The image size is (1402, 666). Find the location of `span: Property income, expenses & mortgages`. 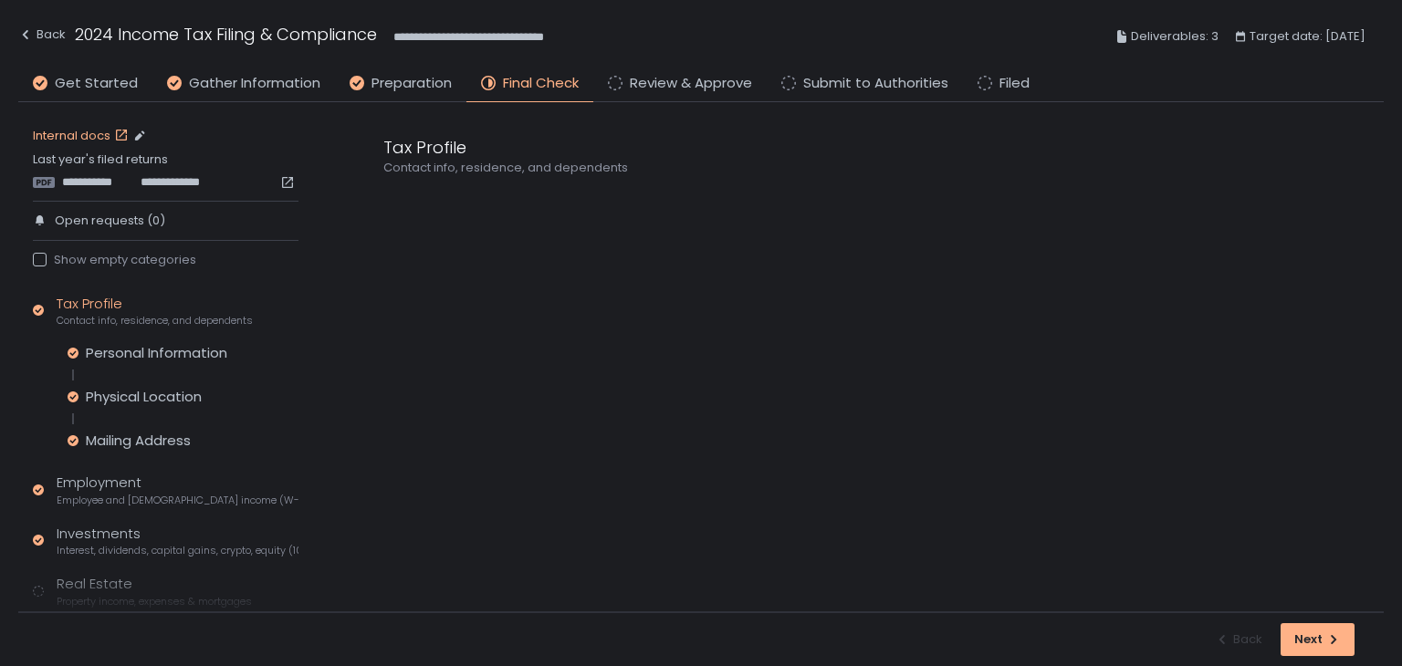

span: Property income, expenses & mortgages is located at coordinates (154, 601).